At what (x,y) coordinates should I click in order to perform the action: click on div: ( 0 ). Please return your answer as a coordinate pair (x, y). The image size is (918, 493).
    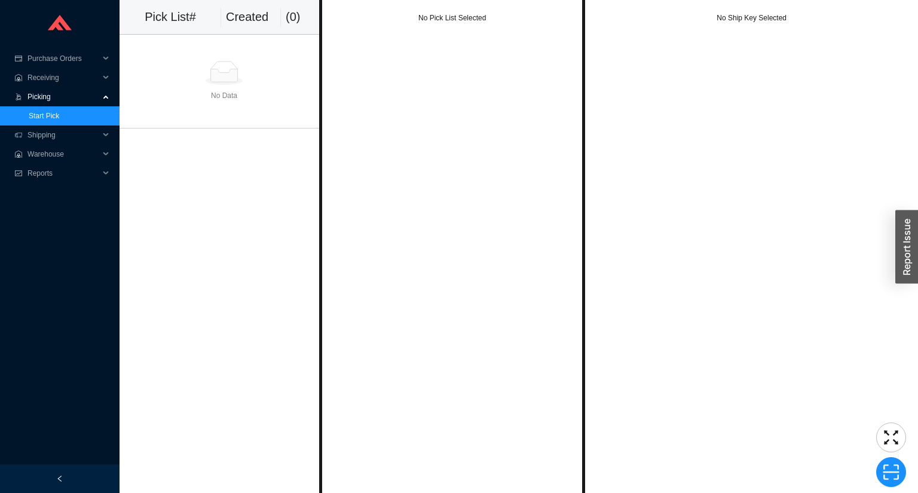
    Looking at the image, I should click on (305, 17).